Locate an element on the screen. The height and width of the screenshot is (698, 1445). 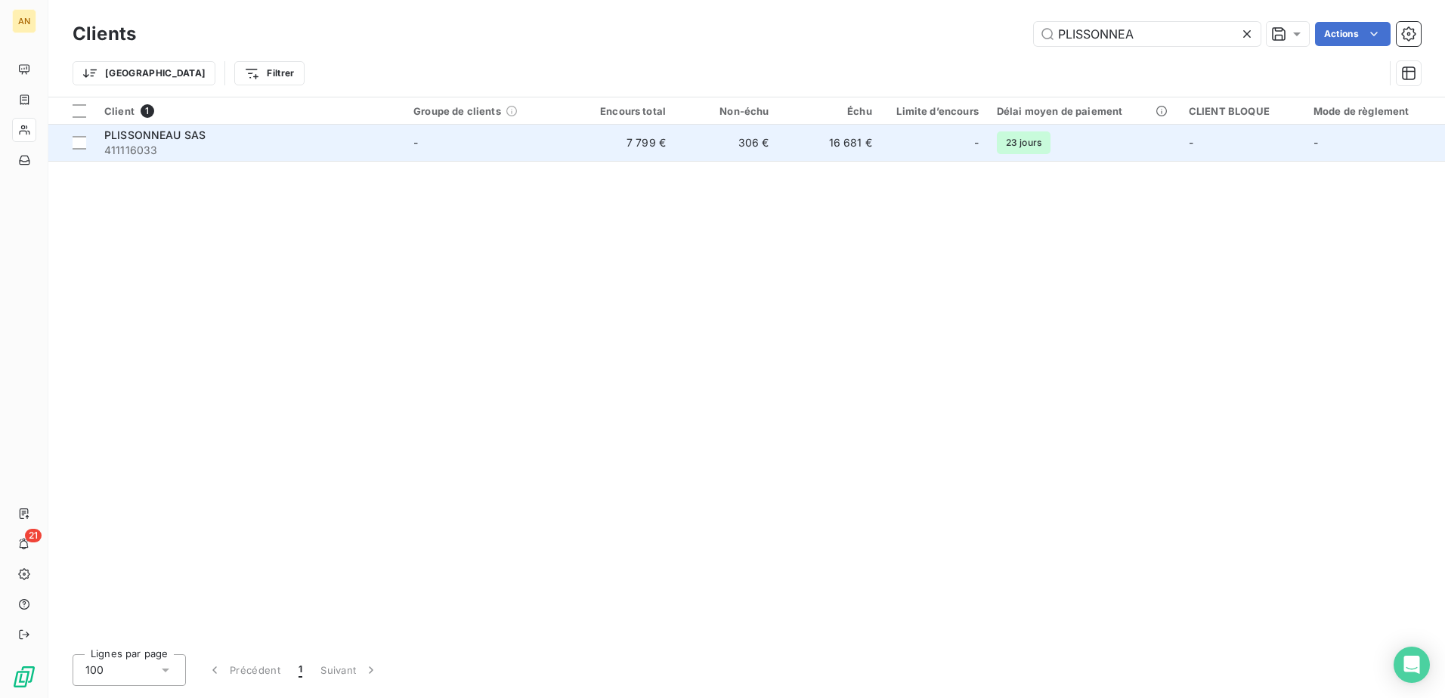
div: Mode de règlement is located at coordinates (1375, 111).